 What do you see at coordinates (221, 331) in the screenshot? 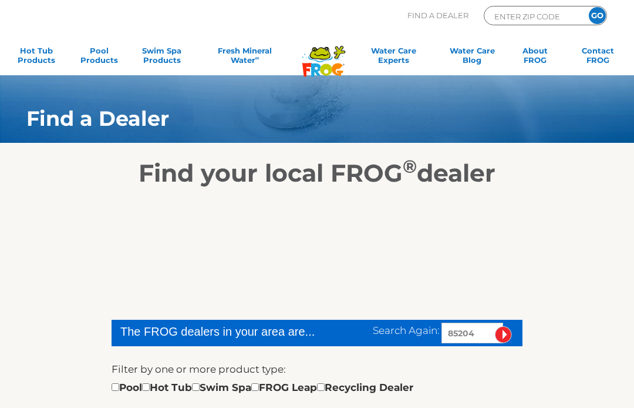
I see `div: The FROG dealers in your area are...` at bounding box center [221, 331].